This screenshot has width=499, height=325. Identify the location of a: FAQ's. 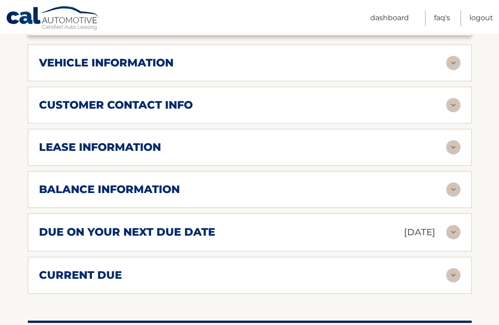
(442, 18).